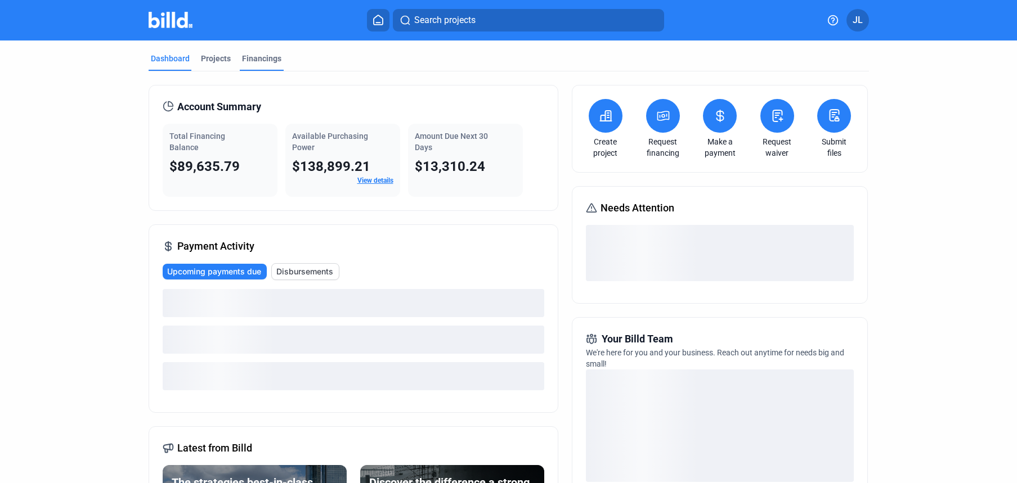  I want to click on button: Disbursements, so click(305, 272).